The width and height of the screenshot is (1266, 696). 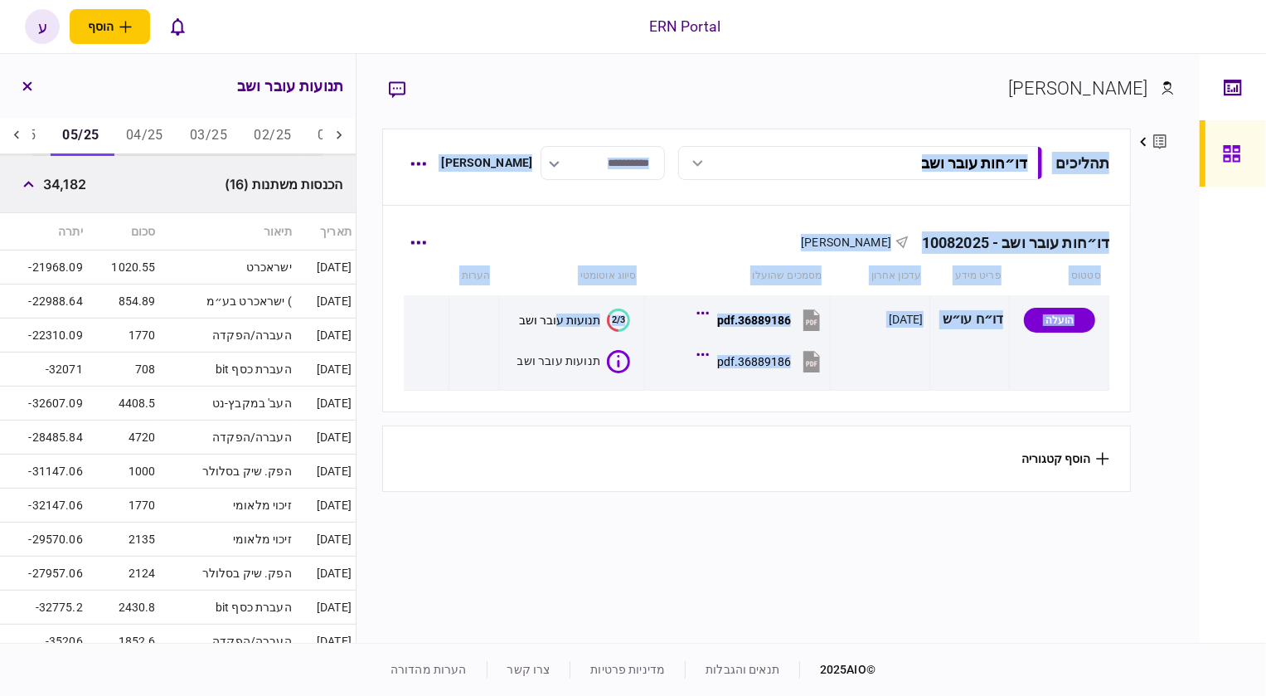 What do you see at coordinates (124, 369) in the screenshot?
I see `td: 708` at bounding box center [124, 369].